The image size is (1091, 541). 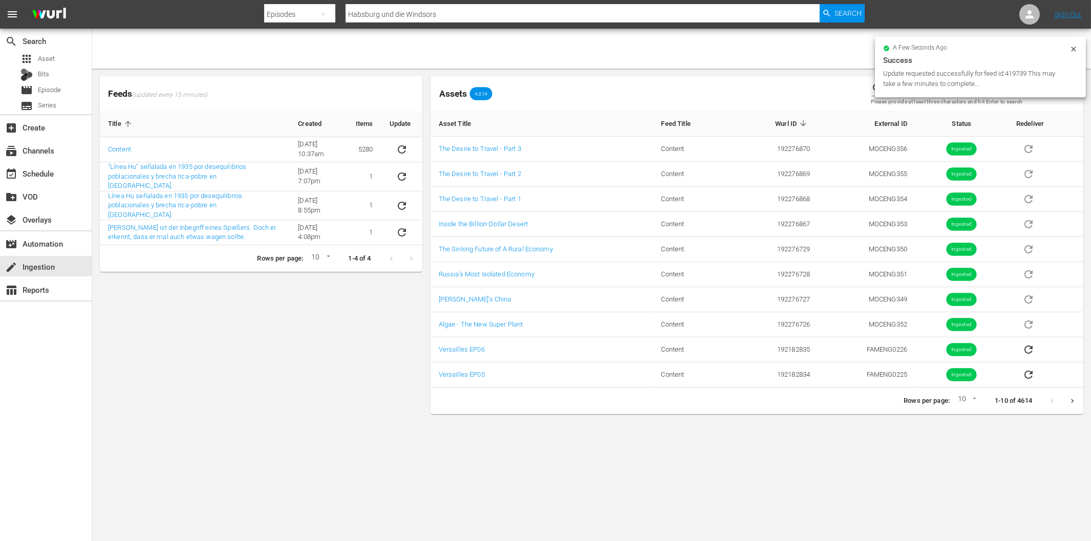 I want to click on a: The Desire to Travel - Part 2, so click(x=480, y=174).